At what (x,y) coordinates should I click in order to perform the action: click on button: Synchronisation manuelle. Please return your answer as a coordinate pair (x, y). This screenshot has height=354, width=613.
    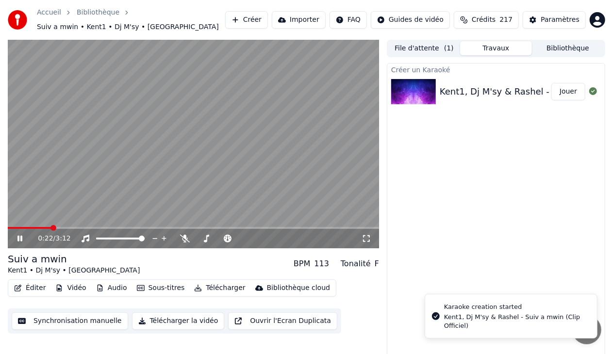
    Looking at the image, I should click on (70, 321).